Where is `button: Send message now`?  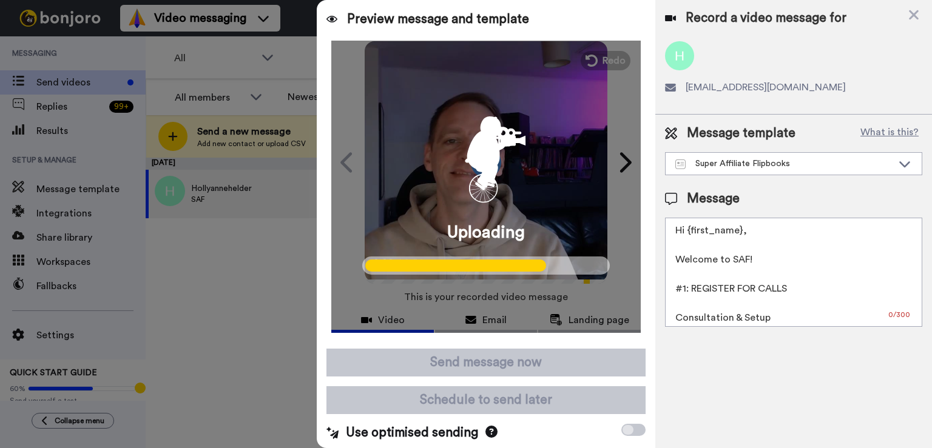
button: Send message now is located at coordinates (486, 363).